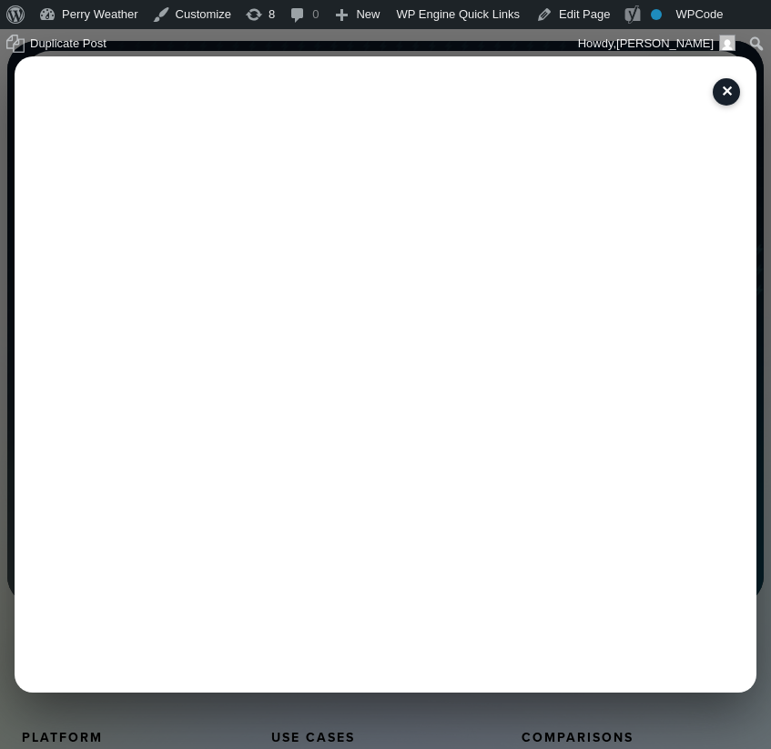 The image size is (771, 749). Describe the element at coordinates (68, 44) in the screenshot. I see `span: Duplicate Post` at that location.